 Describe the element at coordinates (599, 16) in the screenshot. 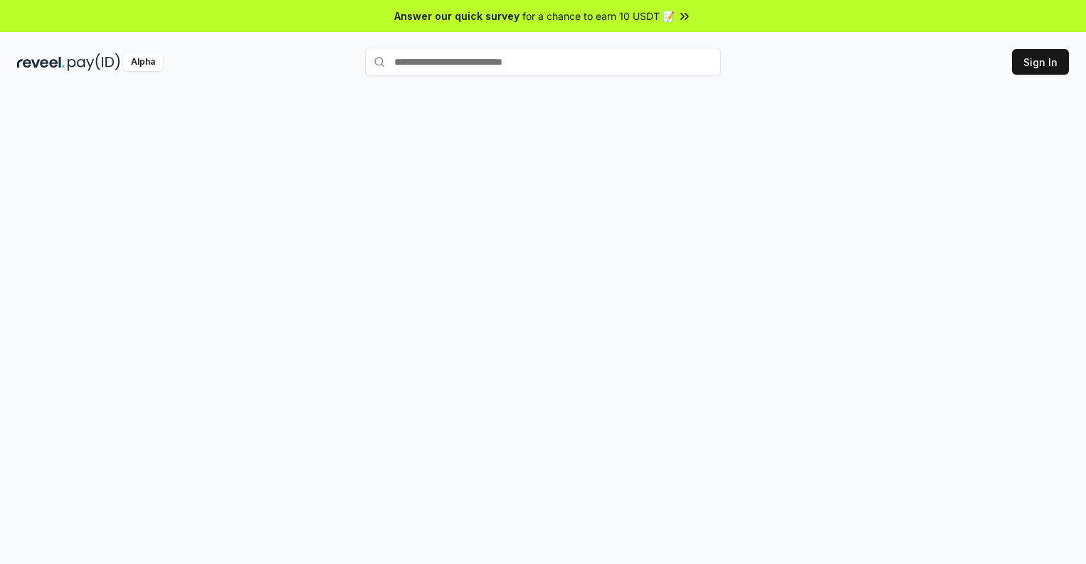

I see `span: for a chance to earn 10 USDT 📝` at that location.